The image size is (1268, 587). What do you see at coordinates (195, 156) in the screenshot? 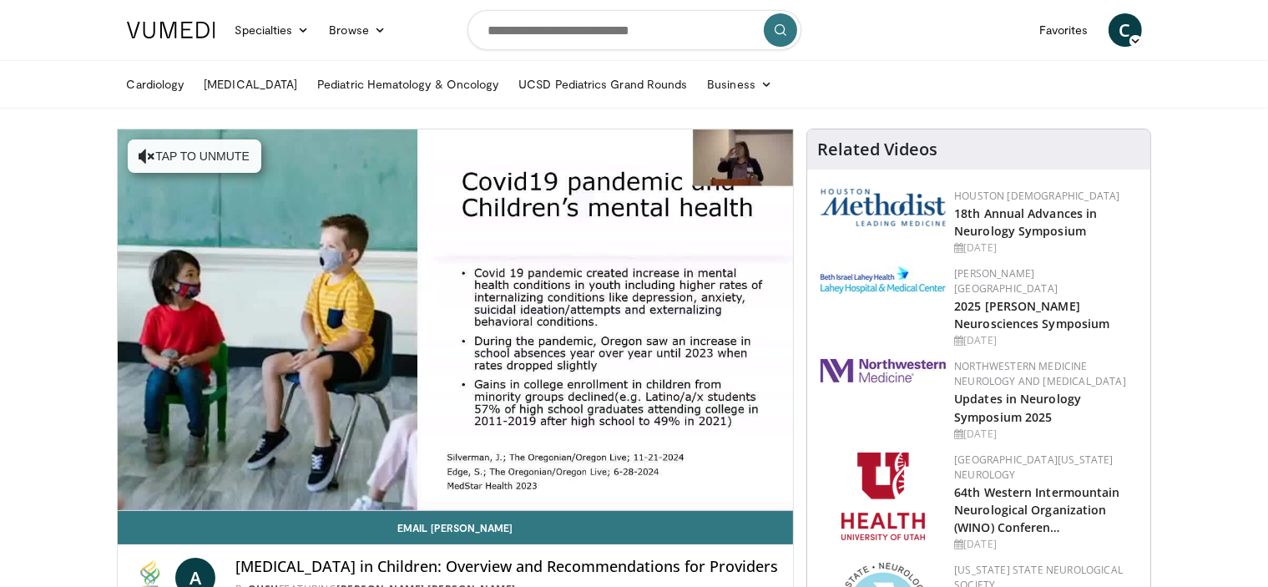
I see `button: Tap to unmute` at bounding box center [195, 156].